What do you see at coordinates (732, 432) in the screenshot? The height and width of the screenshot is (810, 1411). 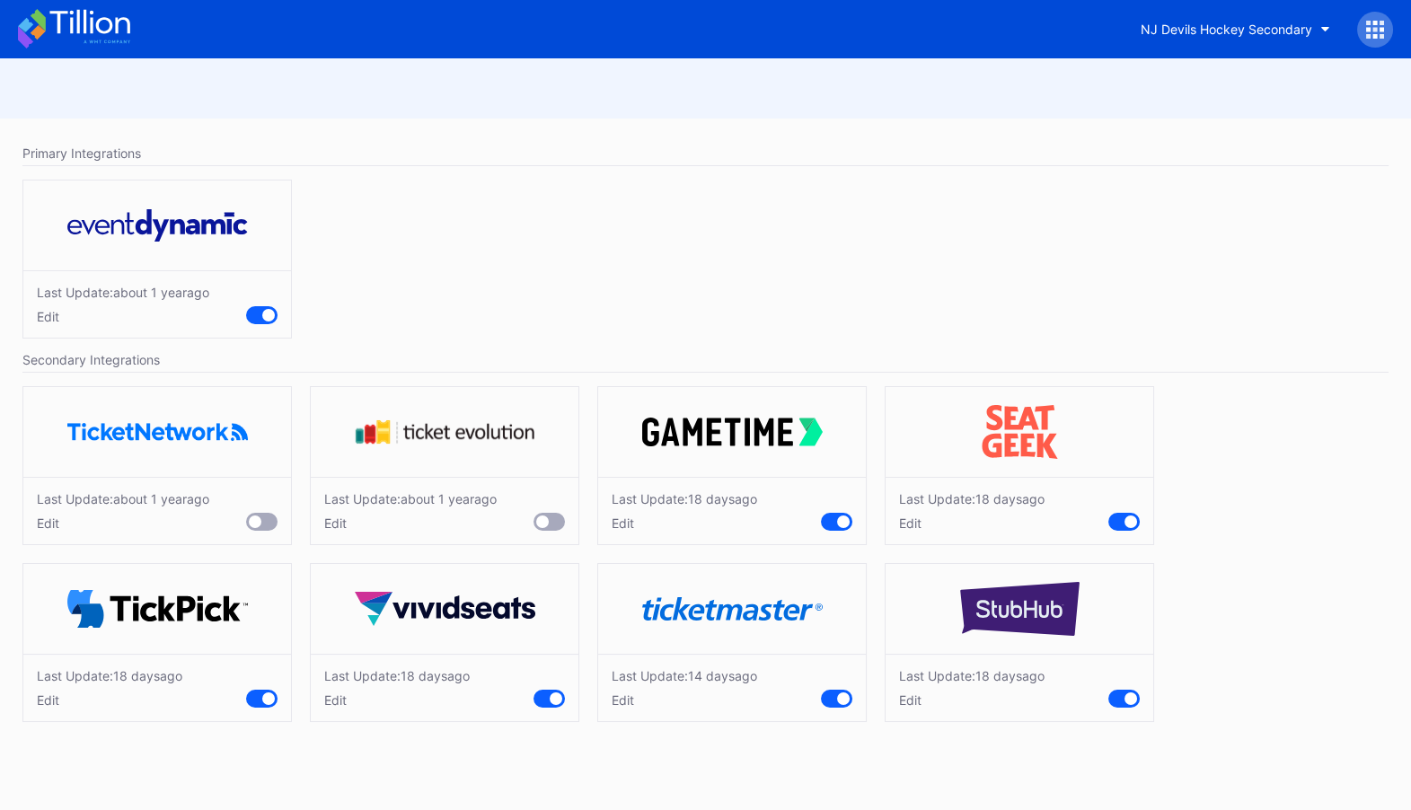 I see `img: gametime.svg` at bounding box center [732, 432].